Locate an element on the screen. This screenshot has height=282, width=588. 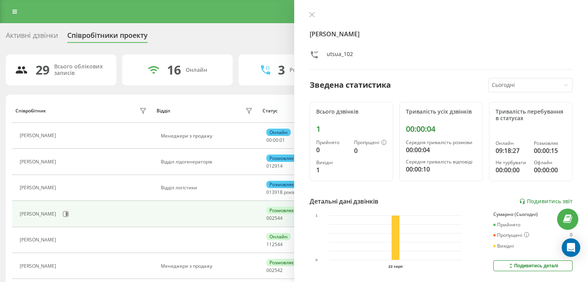
font: 3 is located at coordinates (282, 70).